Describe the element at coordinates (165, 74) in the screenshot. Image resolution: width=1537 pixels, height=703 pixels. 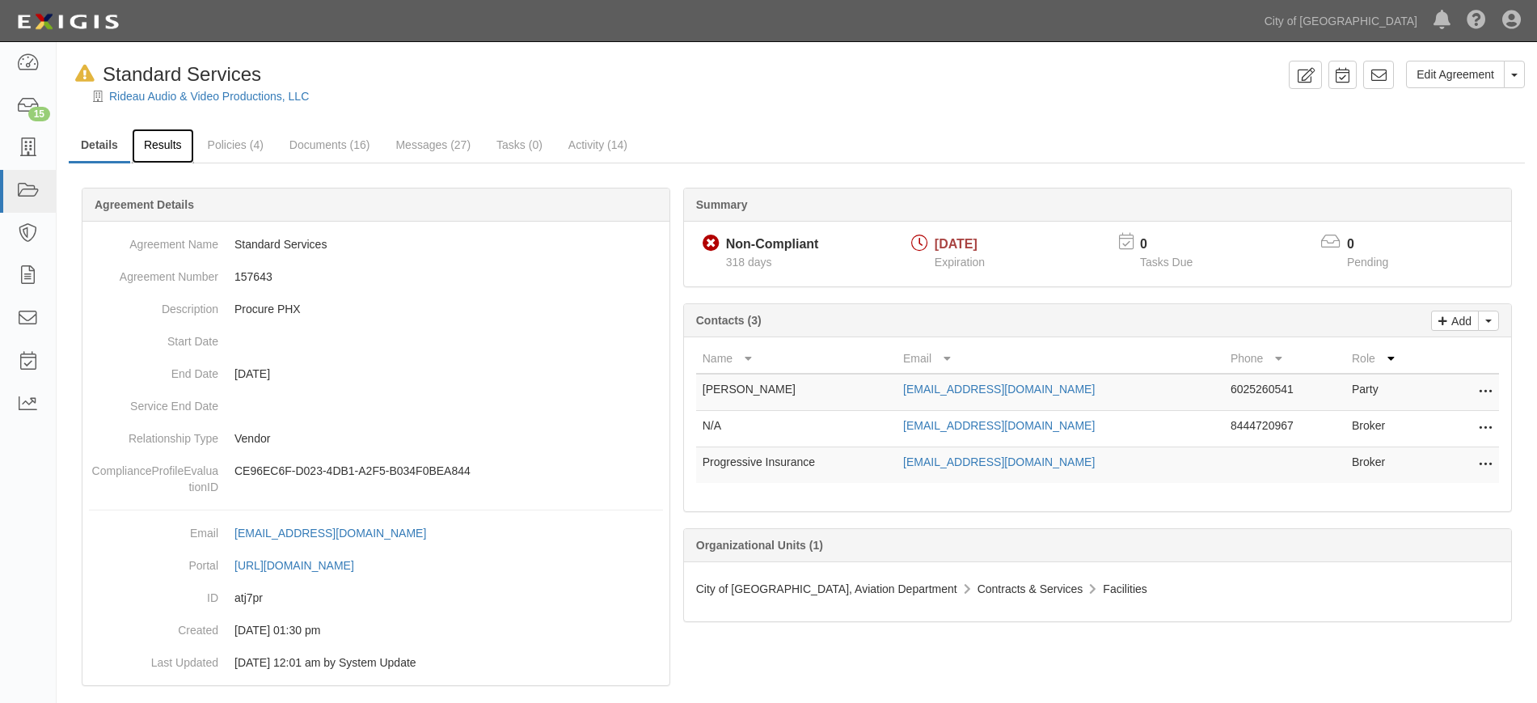
I see `div: Standard Services` at that location.